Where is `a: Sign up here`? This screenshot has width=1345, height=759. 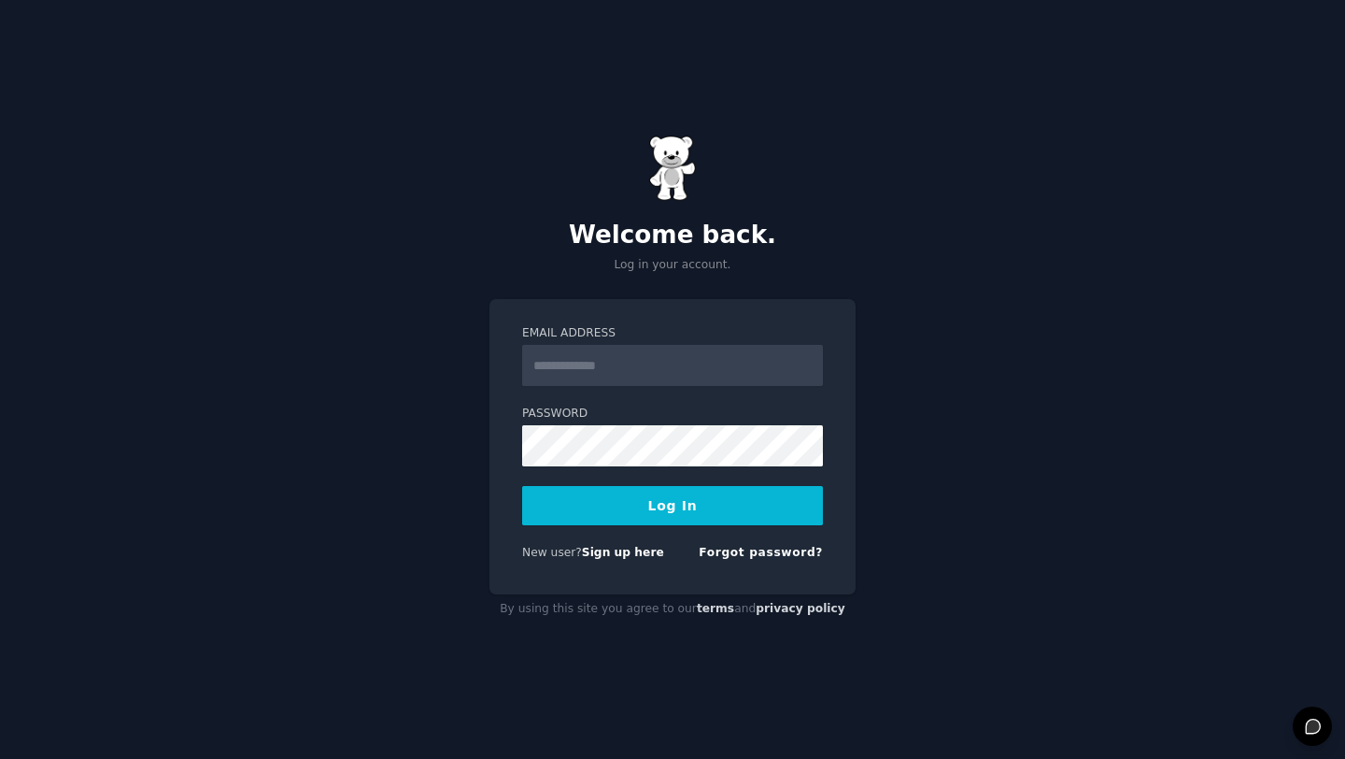
a: Sign up here is located at coordinates (623, 552).